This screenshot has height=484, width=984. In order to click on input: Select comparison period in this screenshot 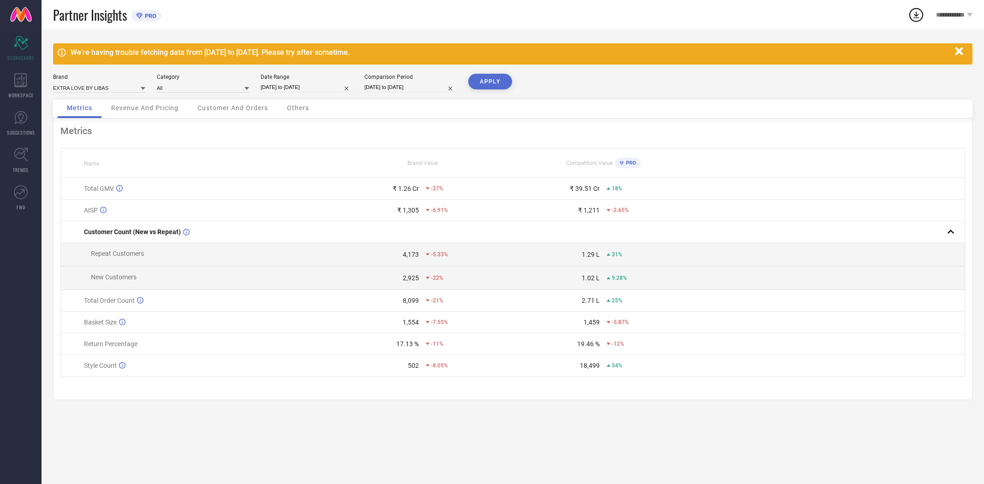, I will do `click(410, 87)`.